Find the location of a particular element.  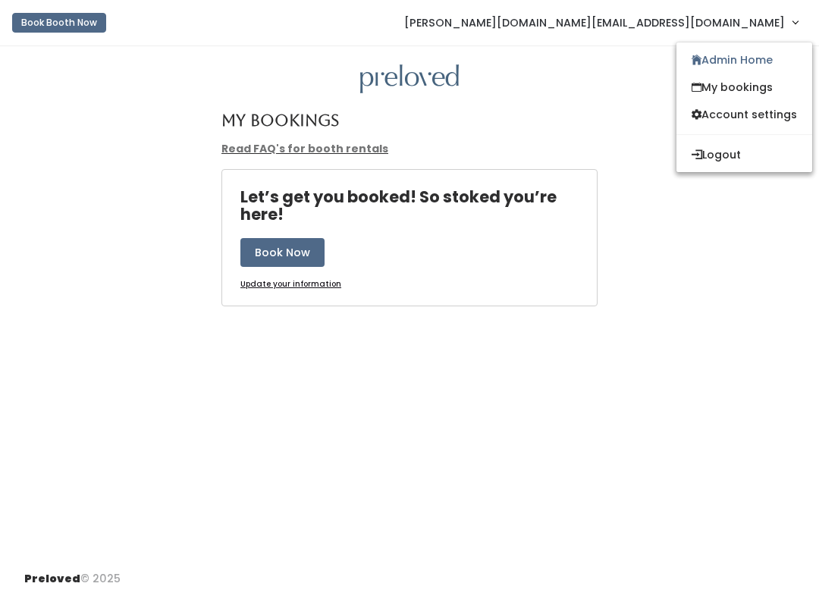

a: Account settings is located at coordinates (744, 114).